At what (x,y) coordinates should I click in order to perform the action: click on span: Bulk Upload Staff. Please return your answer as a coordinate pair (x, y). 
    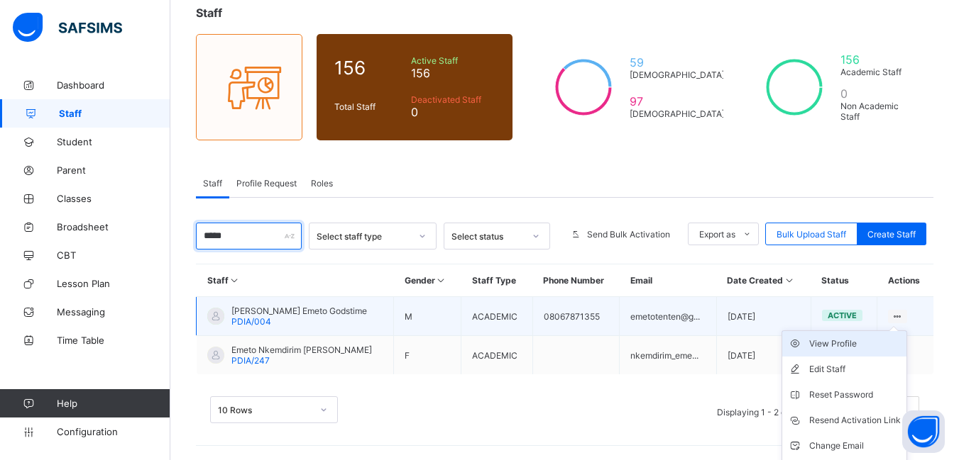
    Looking at the image, I should click on (811, 234).